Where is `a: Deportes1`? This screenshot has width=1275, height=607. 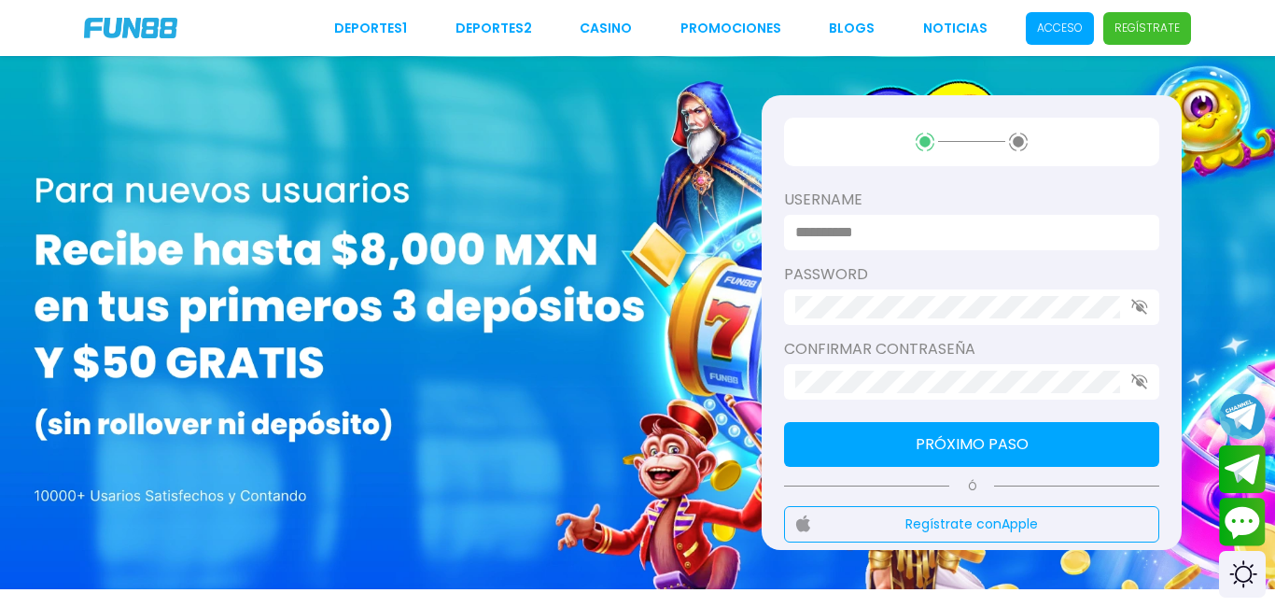 a: Deportes1 is located at coordinates (371, 28).